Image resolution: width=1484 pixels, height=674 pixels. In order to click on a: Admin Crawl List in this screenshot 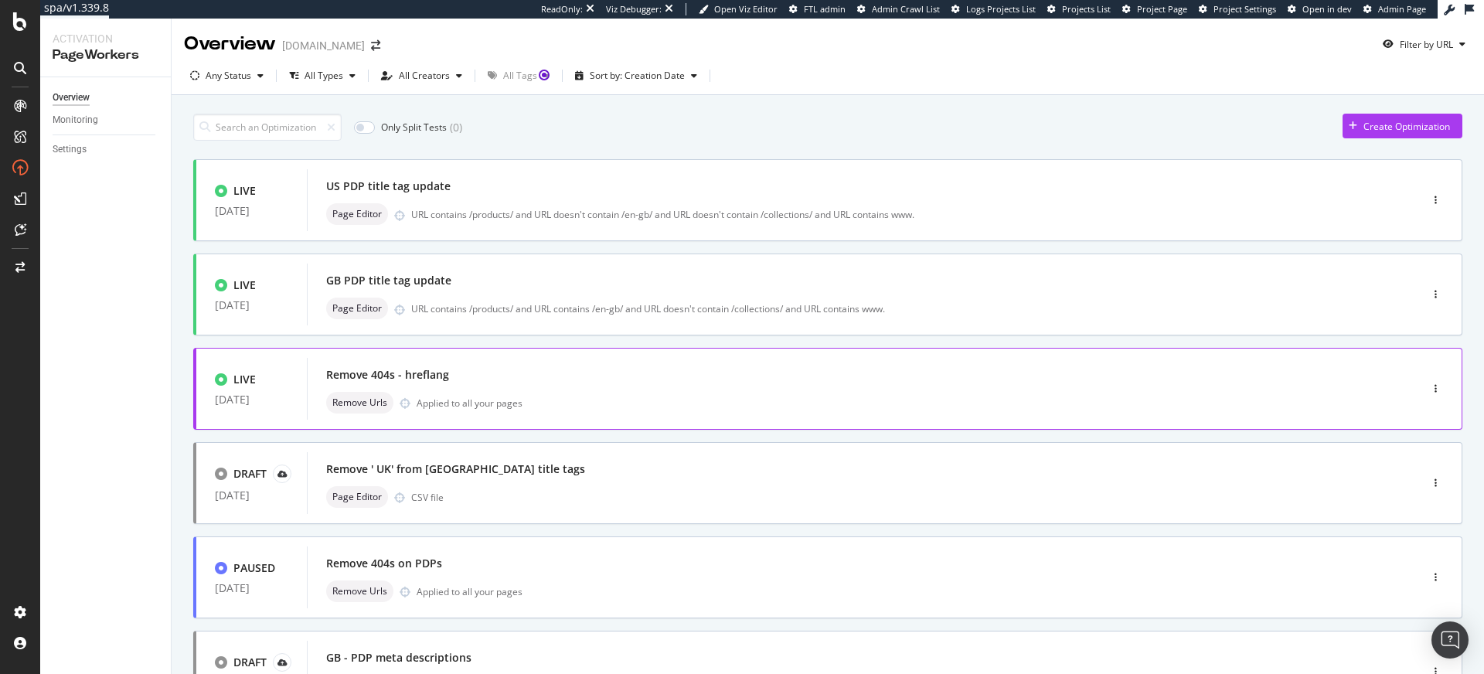, I will do `click(898, 9)`.